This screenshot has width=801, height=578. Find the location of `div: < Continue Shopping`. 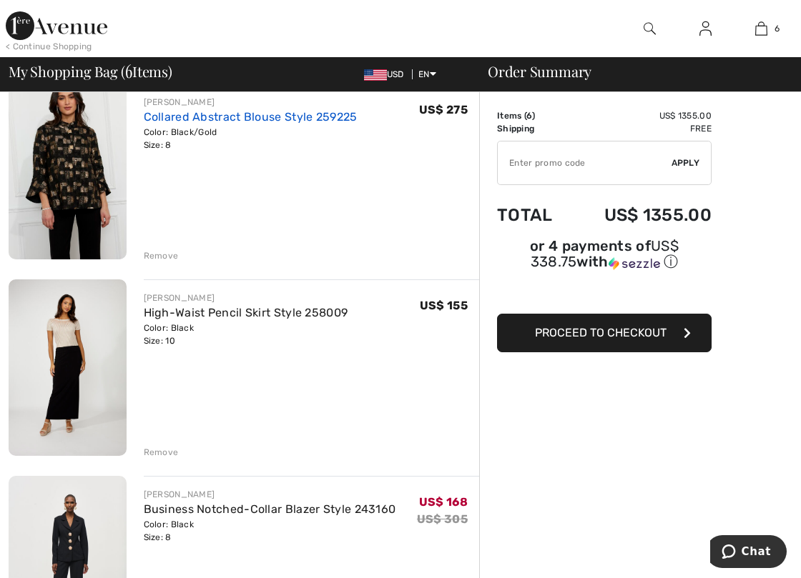

div: < Continue Shopping is located at coordinates (49, 46).